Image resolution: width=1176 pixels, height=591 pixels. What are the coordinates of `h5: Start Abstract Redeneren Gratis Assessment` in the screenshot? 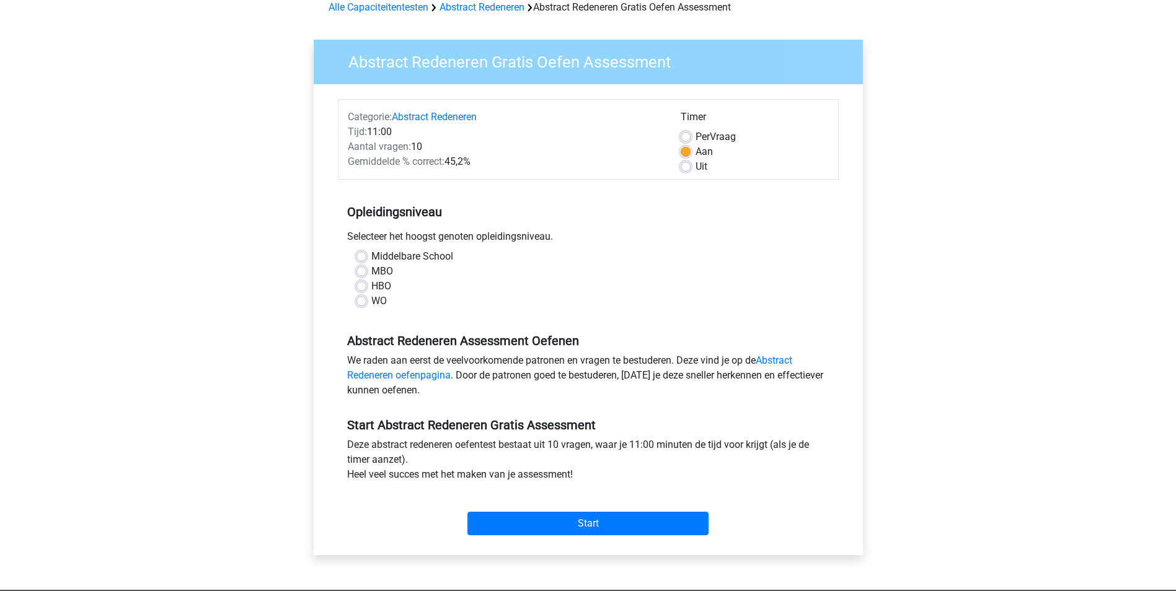 It's located at (588, 425).